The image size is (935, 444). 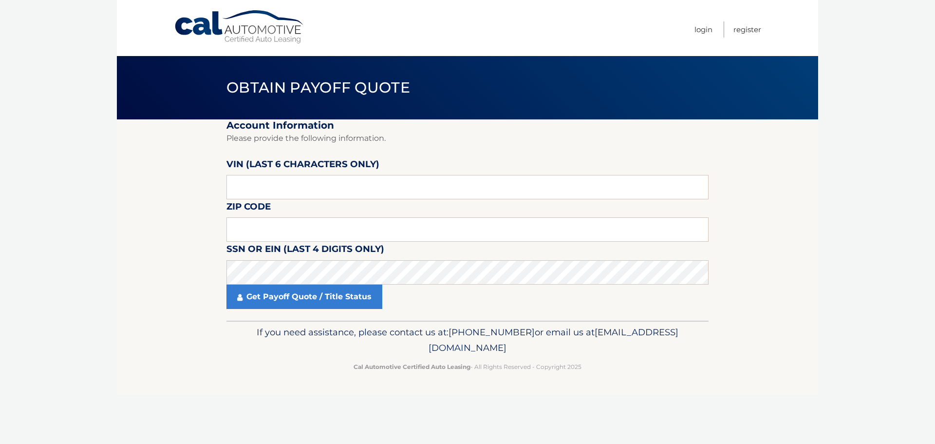 What do you see at coordinates (318, 87) in the screenshot?
I see `span: Obtain Payoff Quote` at bounding box center [318, 87].